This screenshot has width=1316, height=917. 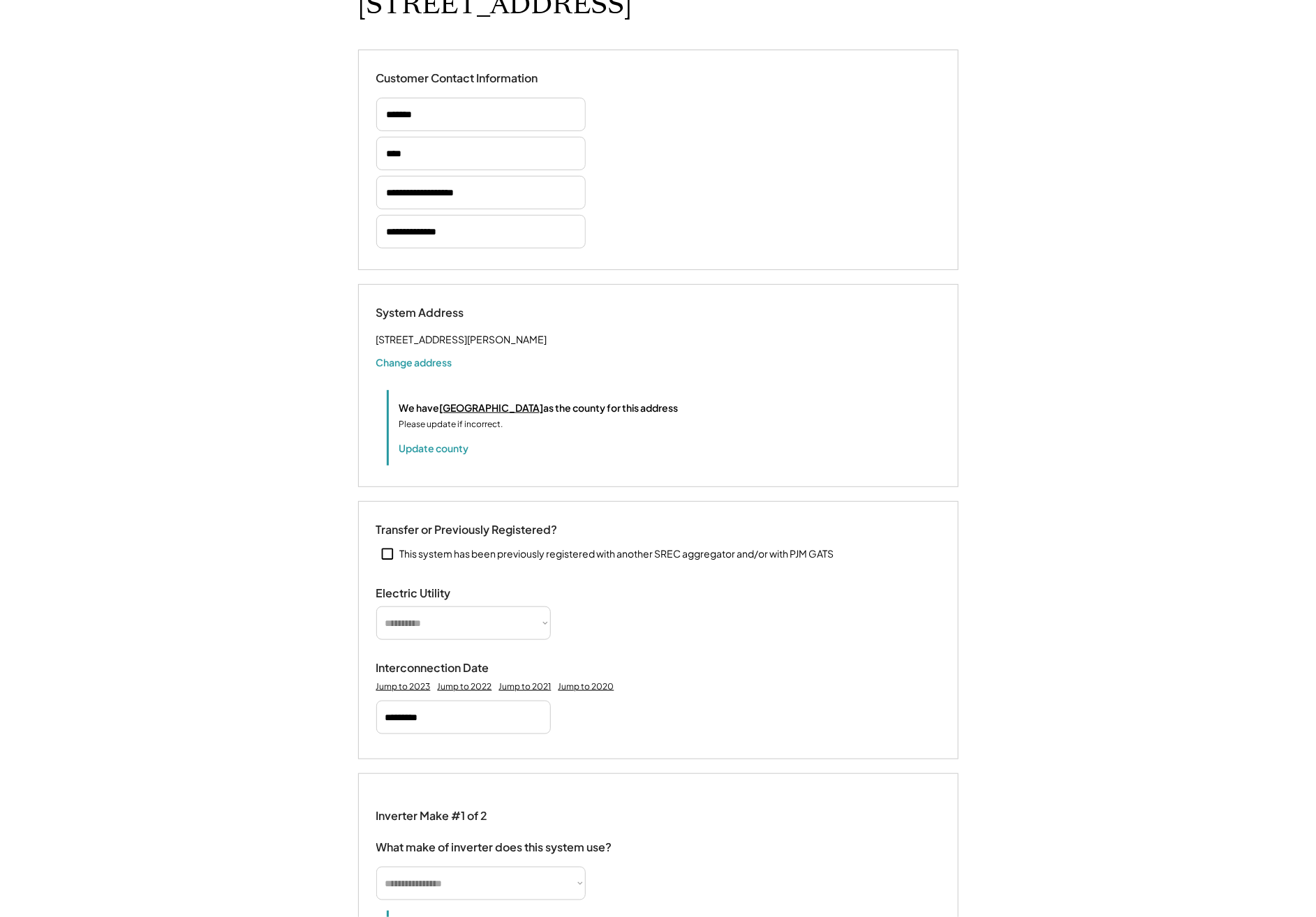 What do you see at coordinates (467, 530) in the screenshot?
I see `div: Transfer or Previously Registered?` at bounding box center [467, 530].